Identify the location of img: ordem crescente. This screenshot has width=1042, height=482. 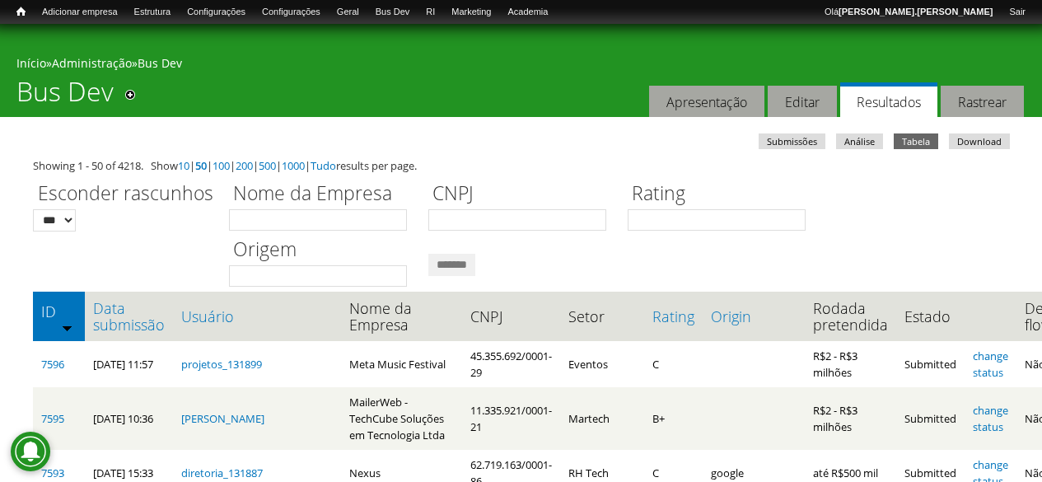
(67, 327).